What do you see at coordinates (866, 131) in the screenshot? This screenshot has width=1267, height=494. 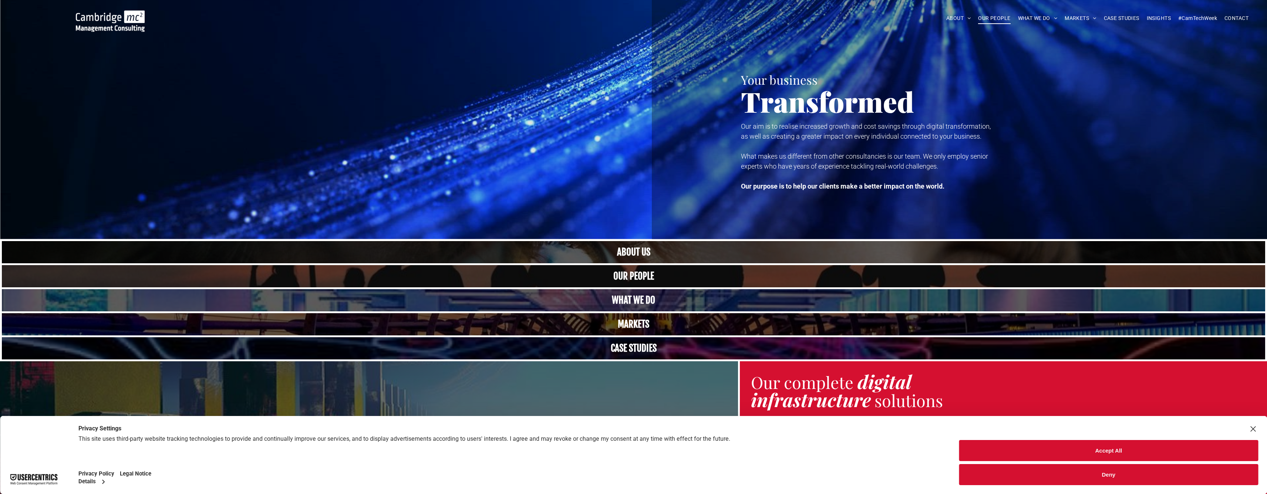 I see `span: Our aim is to realise increased growth and cost savings through digital transformation, as well a...` at bounding box center [866, 131].